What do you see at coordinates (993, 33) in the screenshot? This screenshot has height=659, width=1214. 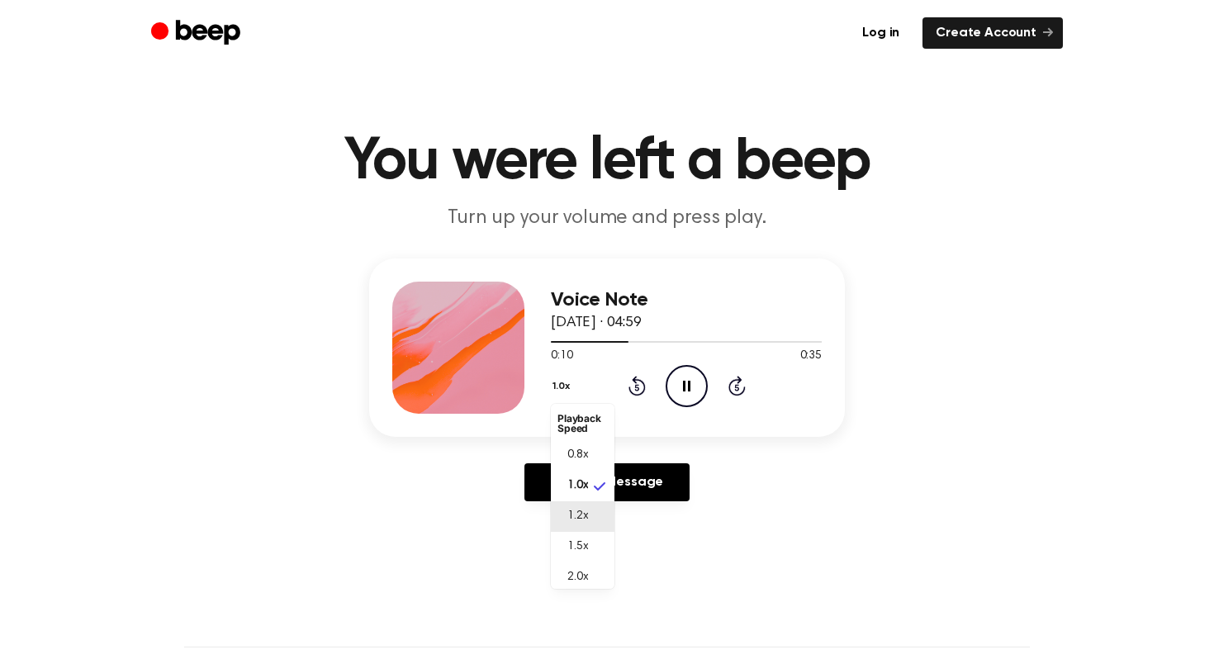 I see `a: Create Account` at bounding box center [993, 33].